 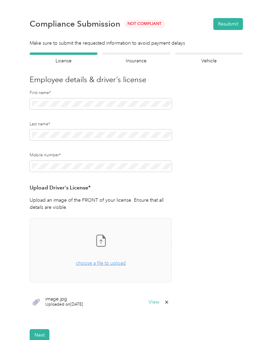 I want to click on h3: Upload Driver's License*, so click(x=101, y=188).